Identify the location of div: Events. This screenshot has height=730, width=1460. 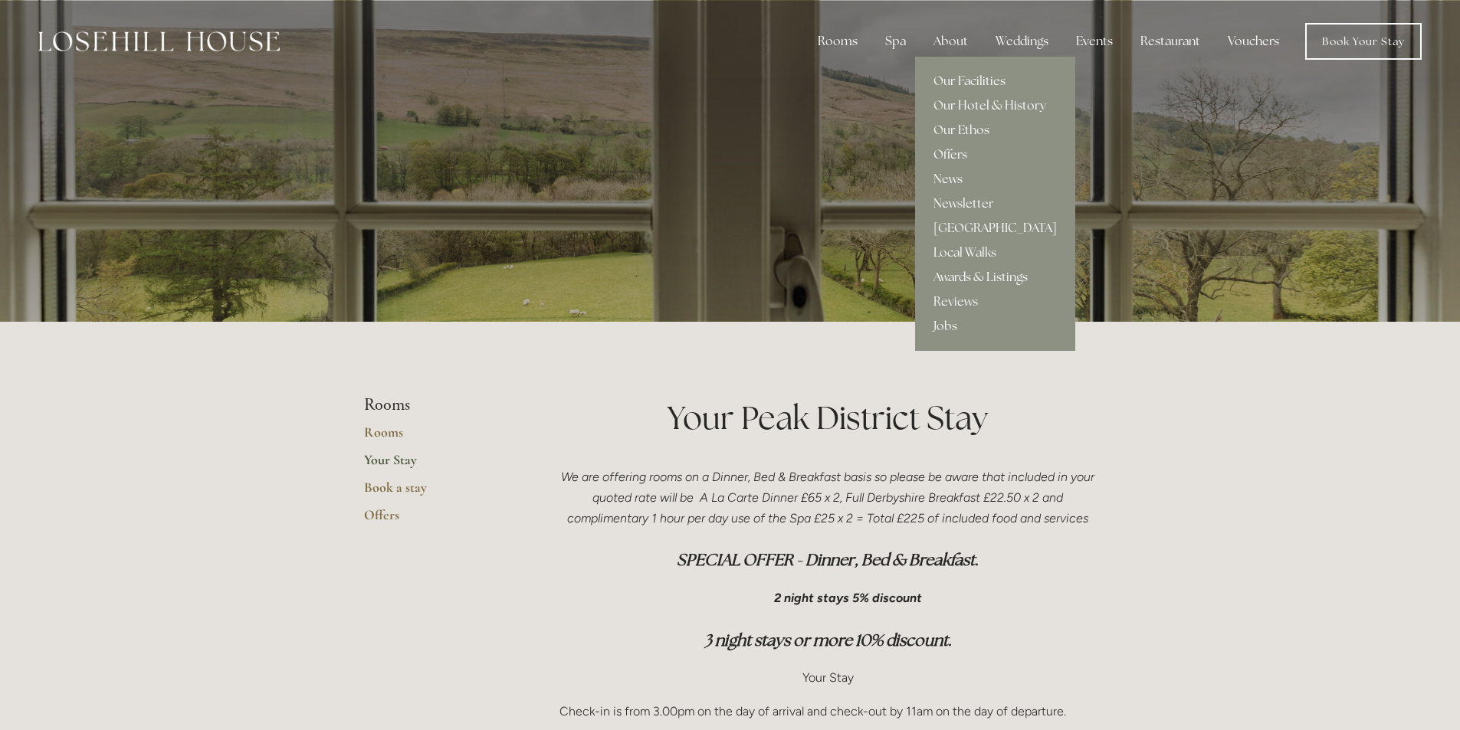
(1094, 41).